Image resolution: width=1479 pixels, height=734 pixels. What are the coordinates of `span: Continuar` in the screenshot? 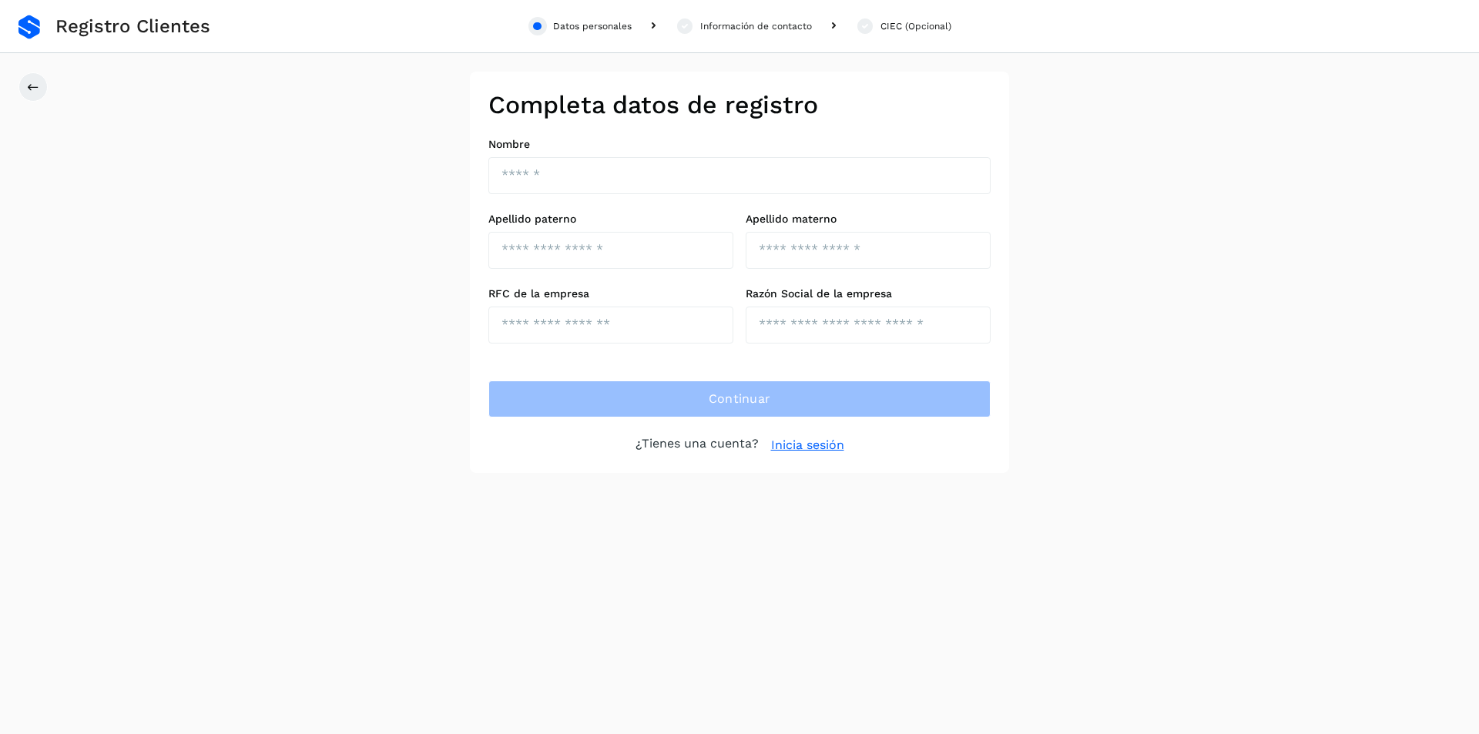 It's located at (740, 399).